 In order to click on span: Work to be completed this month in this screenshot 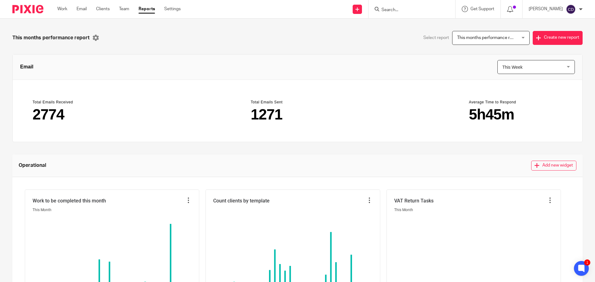, I will do `click(69, 201)`.